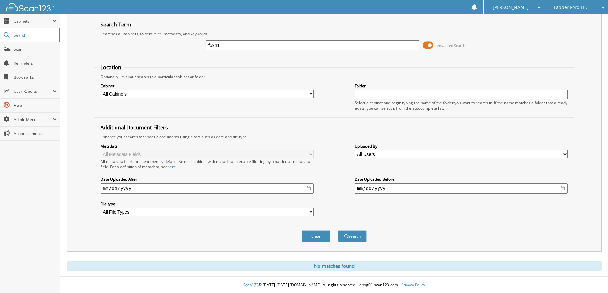 This screenshot has width=608, height=293. What do you see at coordinates (207, 146) in the screenshot?
I see `label: Metadata` at bounding box center [207, 146].